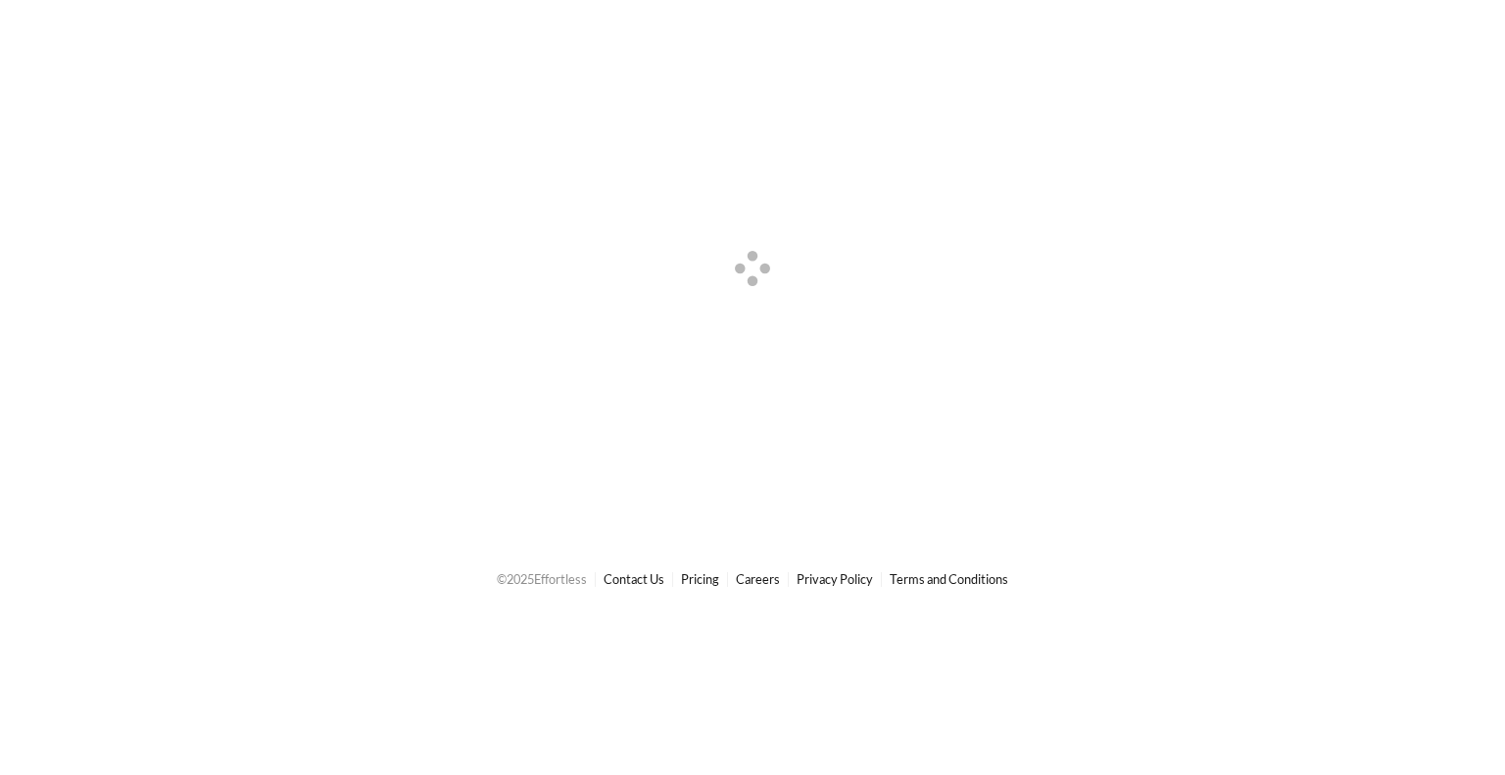  I want to click on a: Pricing, so click(700, 579).